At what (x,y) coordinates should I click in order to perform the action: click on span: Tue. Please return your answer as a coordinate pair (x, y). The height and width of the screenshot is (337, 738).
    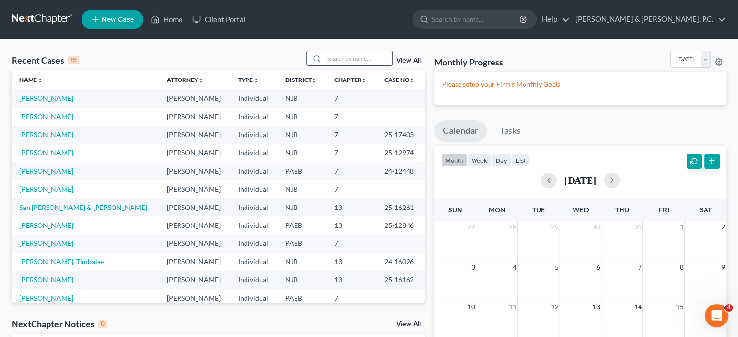
    Looking at the image, I should click on (539, 210).